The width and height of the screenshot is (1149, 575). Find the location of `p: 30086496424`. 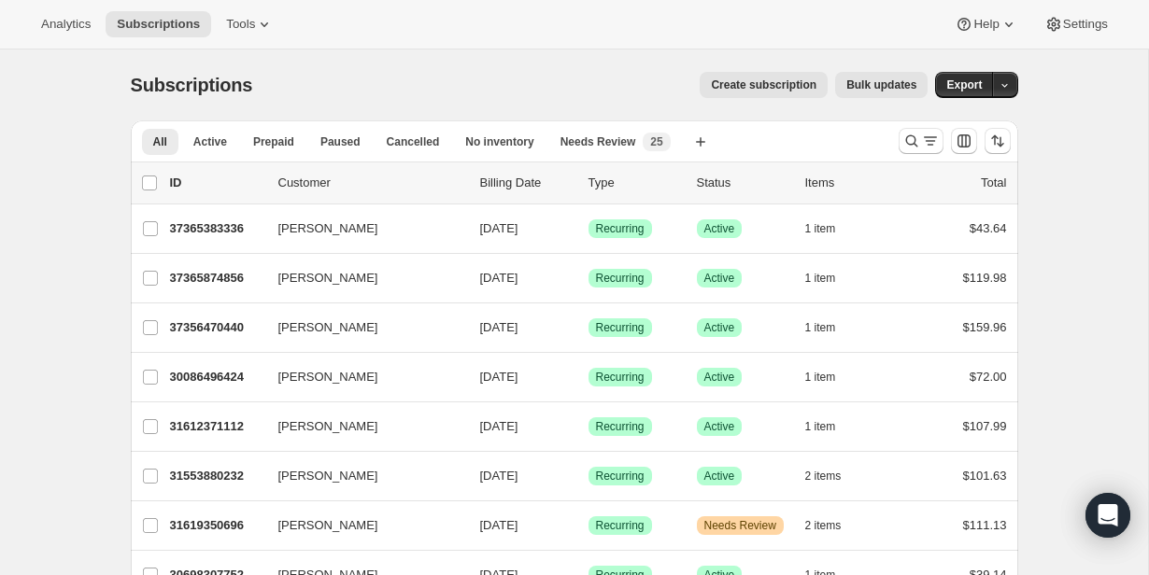

p: 30086496424 is located at coordinates (217, 377).